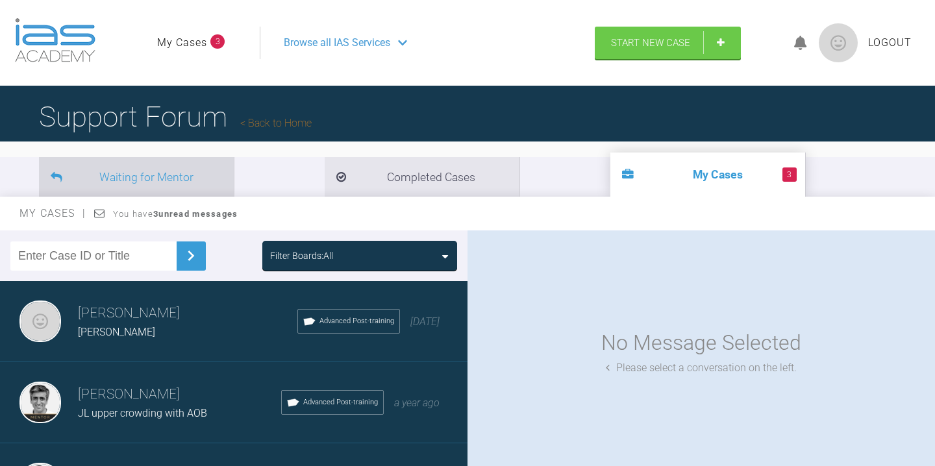 The width and height of the screenshot is (935, 466). Describe the element at coordinates (890, 43) in the screenshot. I see `a: Logout` at that location.